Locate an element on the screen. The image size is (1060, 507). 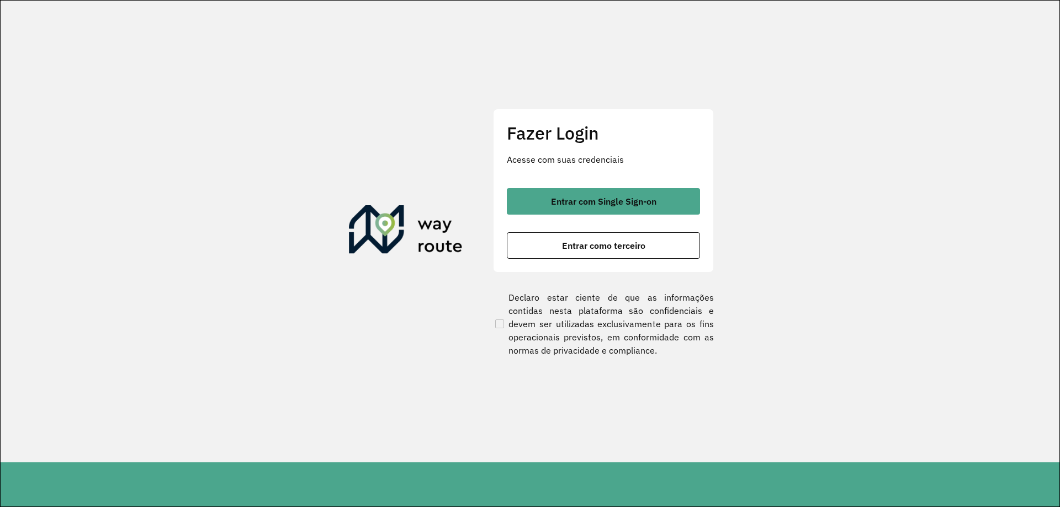
h2: Fazer Login is located at coordinates (604, 133).